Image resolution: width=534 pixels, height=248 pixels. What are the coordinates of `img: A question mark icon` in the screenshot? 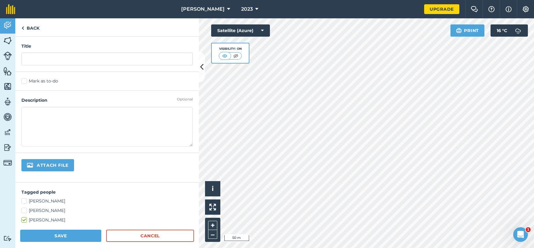 It's located at (491, 9).